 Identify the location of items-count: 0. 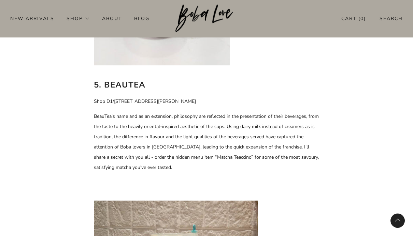
(362, 18).